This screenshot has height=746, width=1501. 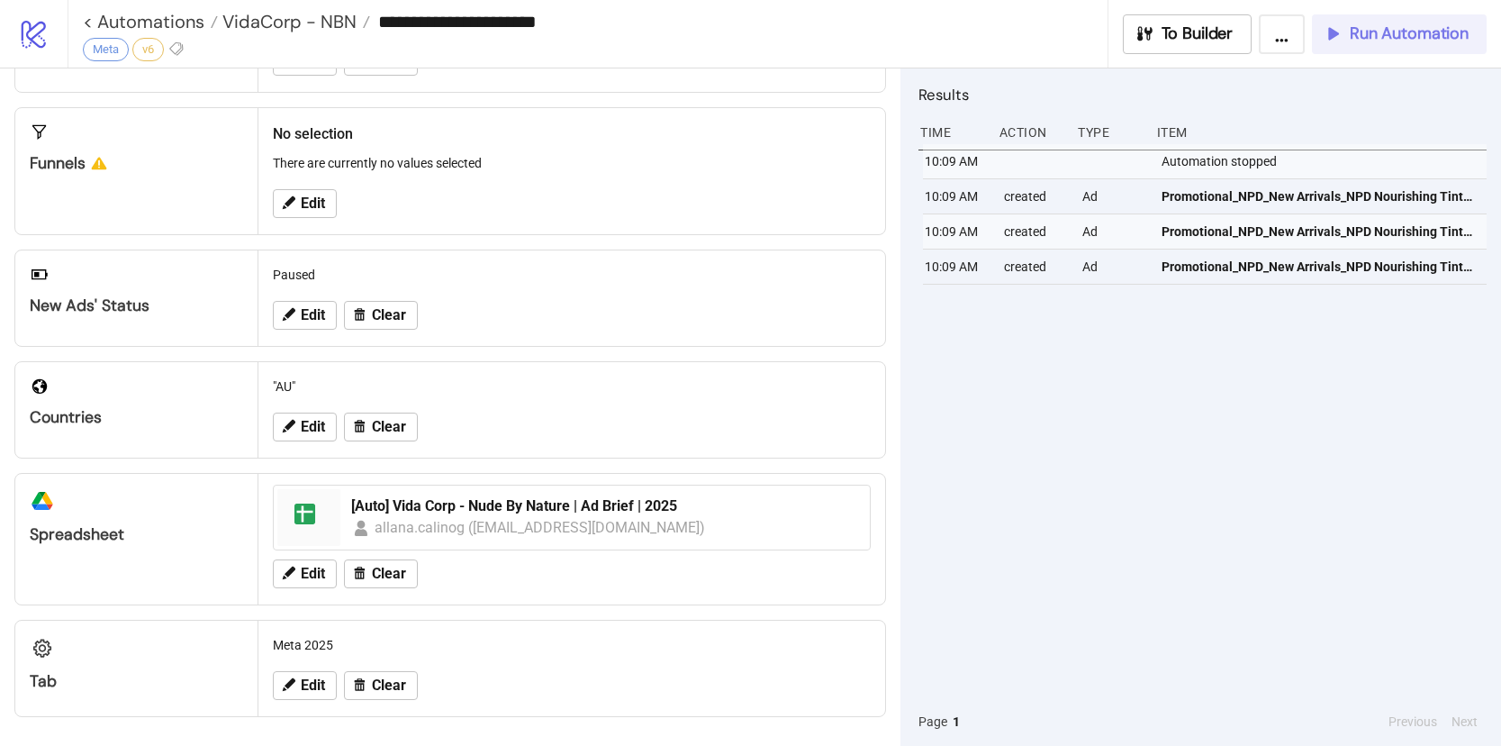 What do you see at coordinates (1409, 33) in the screenshot?
I see `span: Run Automation` at bounding box center [1409, 33].